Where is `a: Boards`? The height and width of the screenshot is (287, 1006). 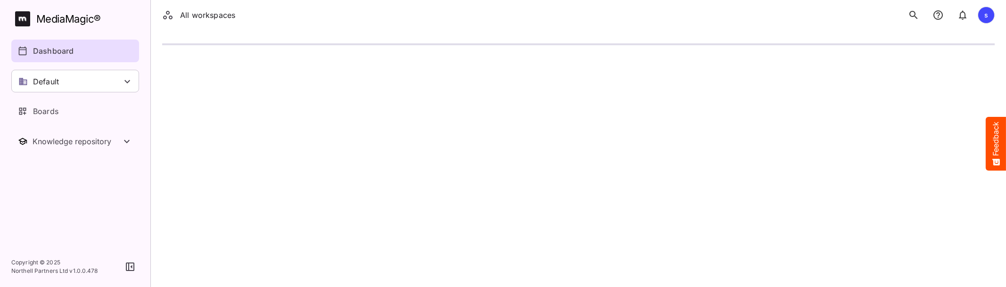 a: Boards is located at coordinates (75, 111).